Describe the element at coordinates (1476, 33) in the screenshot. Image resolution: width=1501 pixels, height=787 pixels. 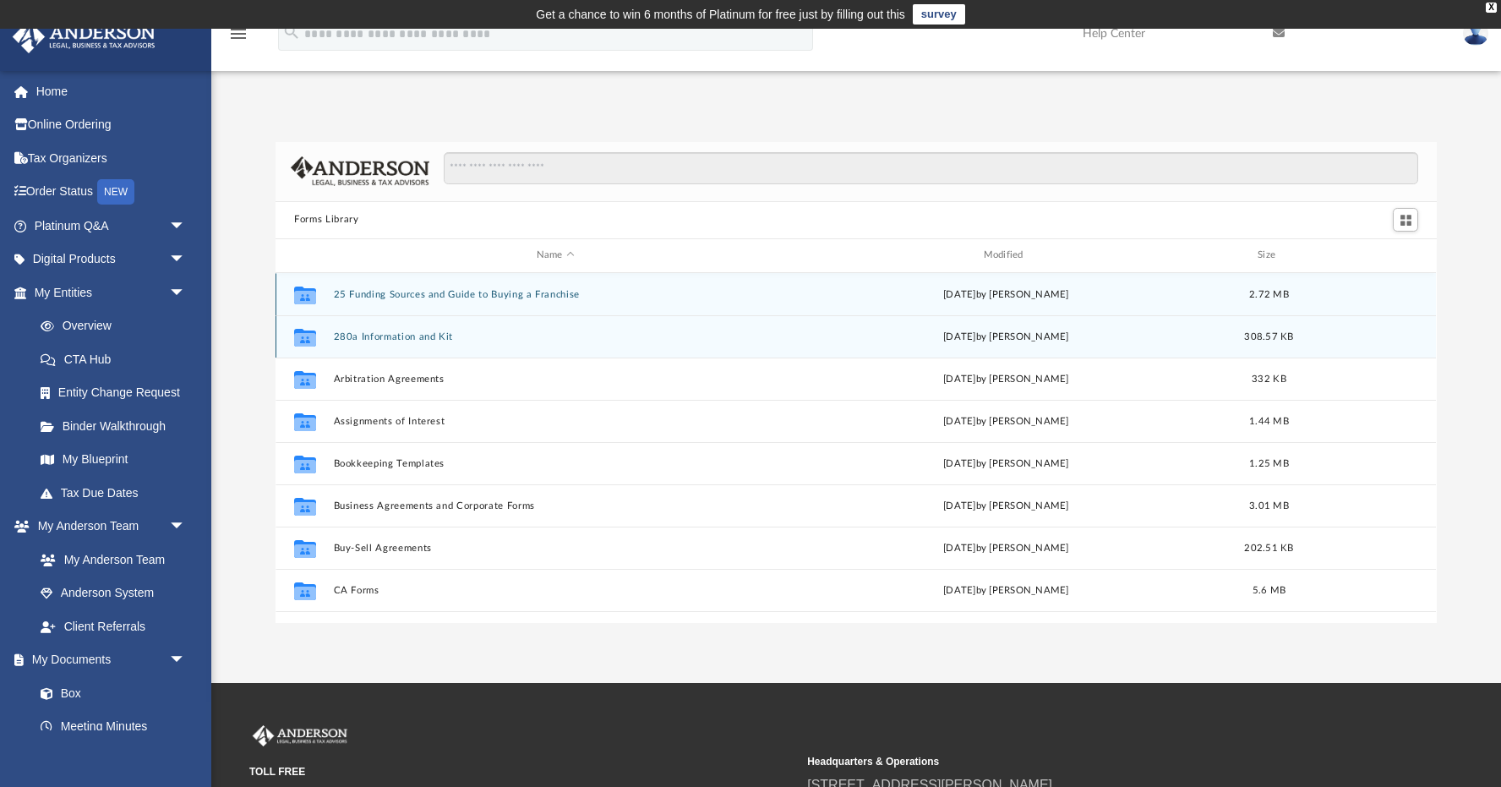
I see `img: User Pic` at that location.